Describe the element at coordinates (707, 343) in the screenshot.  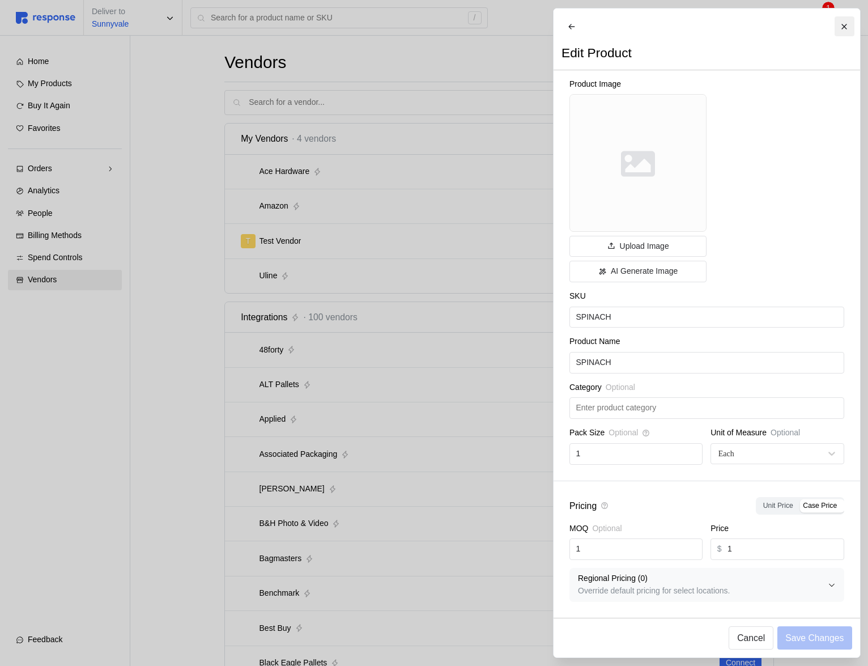
I see `div: Product Name` at that location.